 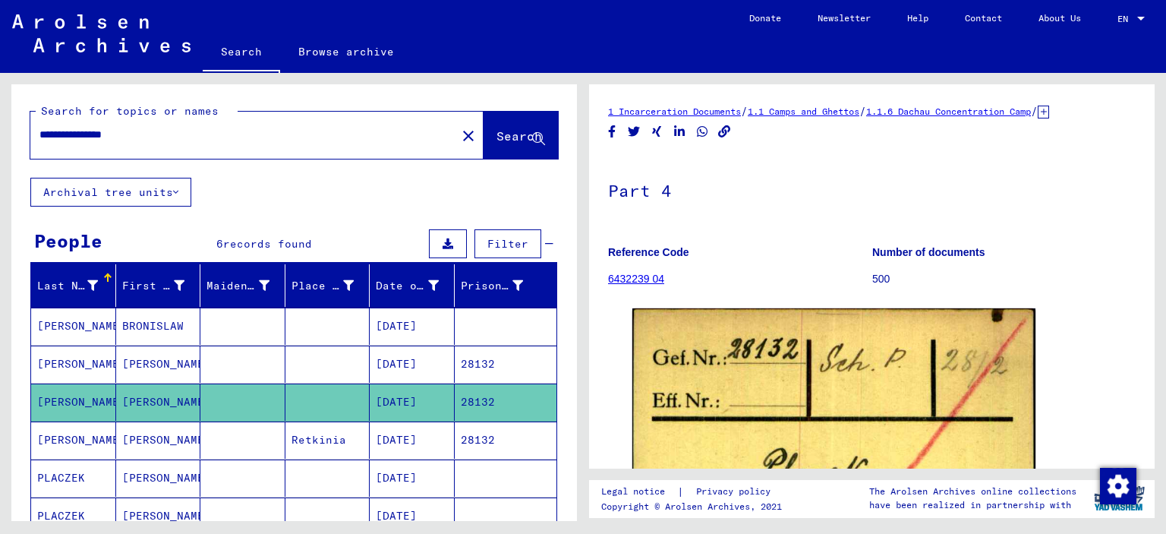 I want to click on p: have been realized in partnership with, so click(x=973, y=505).